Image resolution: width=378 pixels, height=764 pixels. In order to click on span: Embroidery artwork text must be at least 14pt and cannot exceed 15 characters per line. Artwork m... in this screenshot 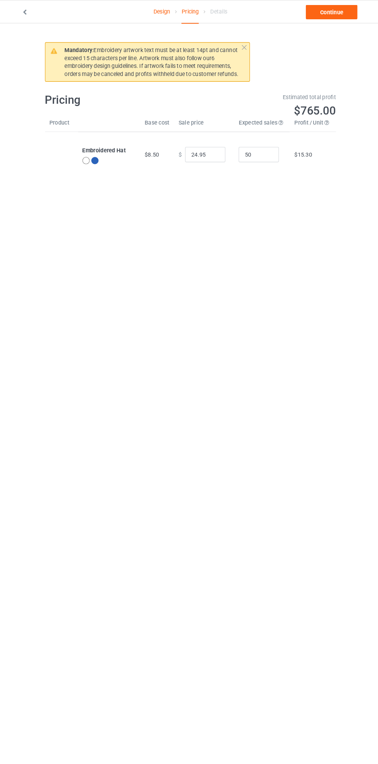, I will do `click(152, 59)`.